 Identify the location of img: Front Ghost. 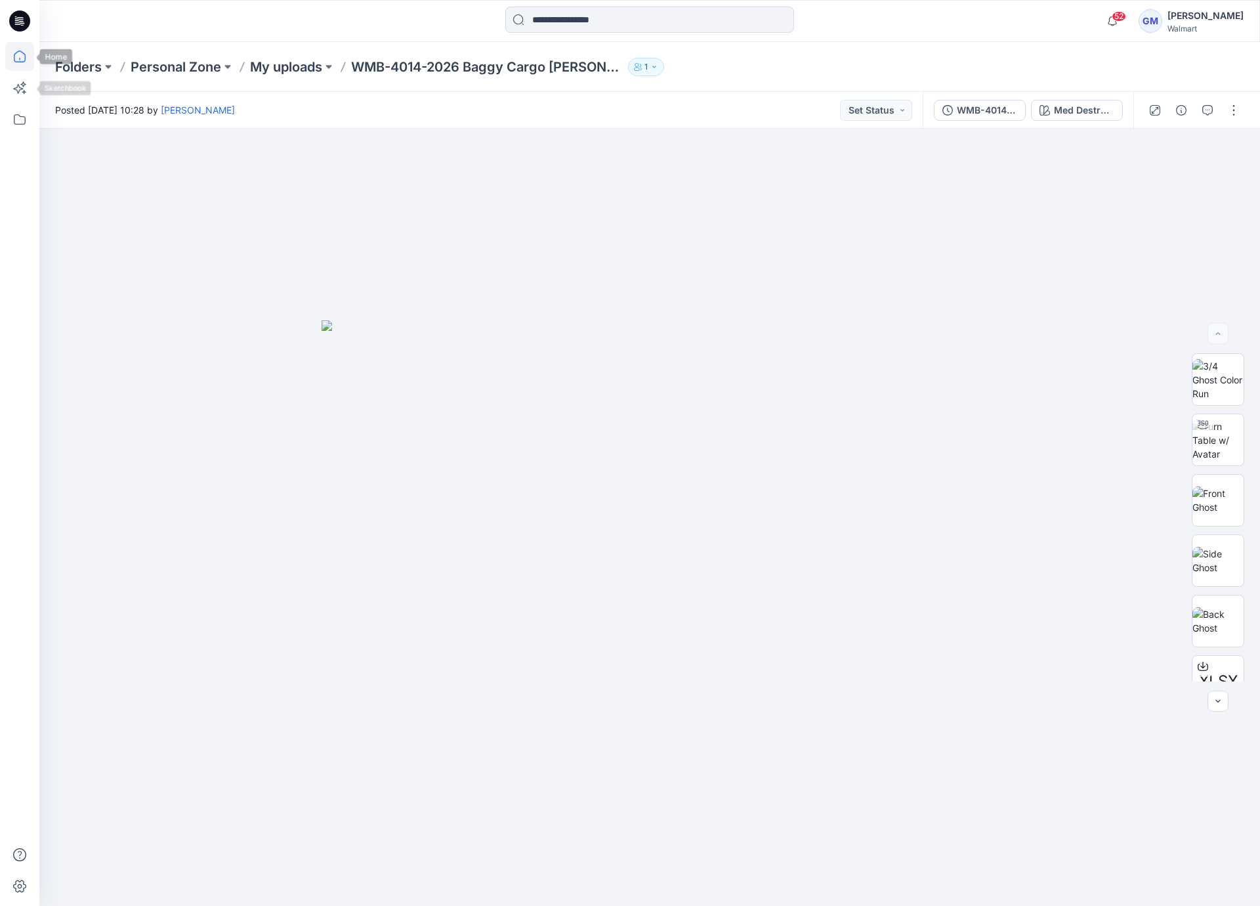
(1218, 500).